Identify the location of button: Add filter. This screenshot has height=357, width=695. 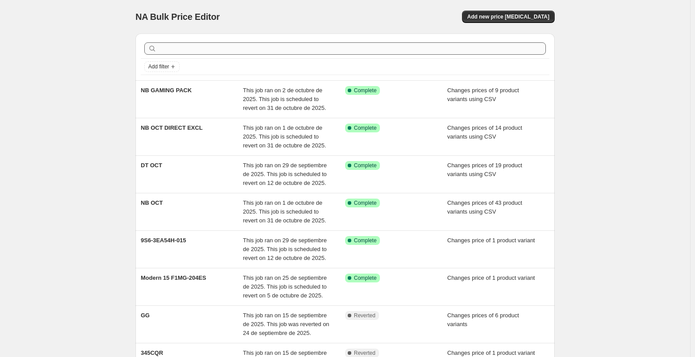
(162, 67).